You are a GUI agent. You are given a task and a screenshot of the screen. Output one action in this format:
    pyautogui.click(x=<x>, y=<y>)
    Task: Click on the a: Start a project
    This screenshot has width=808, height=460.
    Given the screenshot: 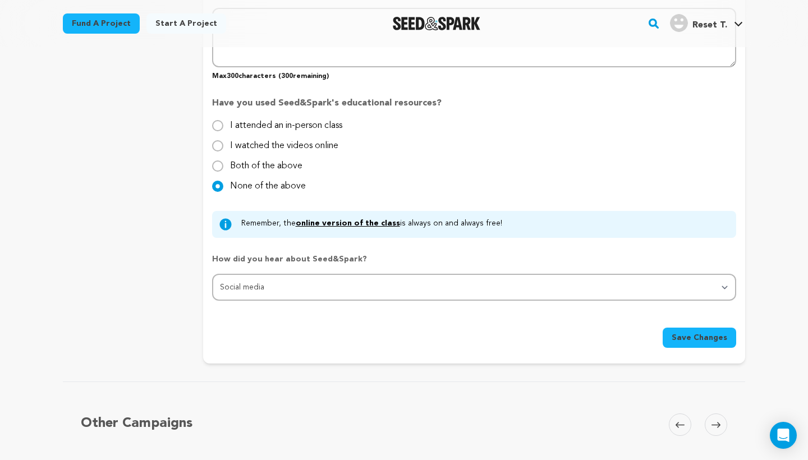 What is the action you would take?
    pyautogui.click(x=186, y=24)
    